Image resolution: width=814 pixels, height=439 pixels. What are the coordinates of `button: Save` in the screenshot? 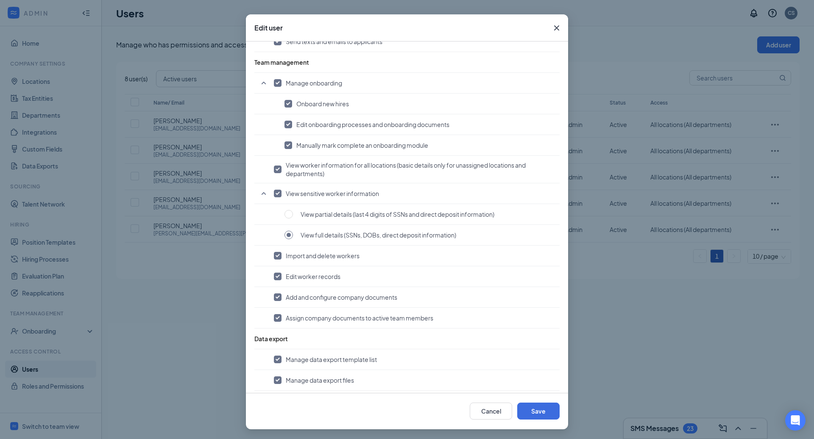 It's located at (538, 411).